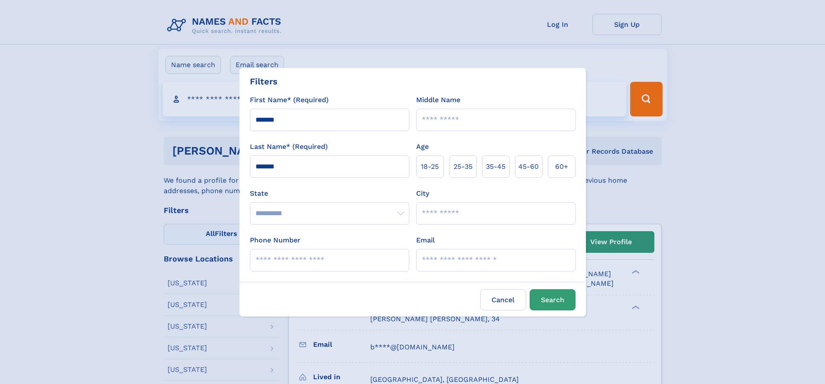  Describe the element at coordinates (425, 240) in the screenshot. I see `label: Email` at that location.